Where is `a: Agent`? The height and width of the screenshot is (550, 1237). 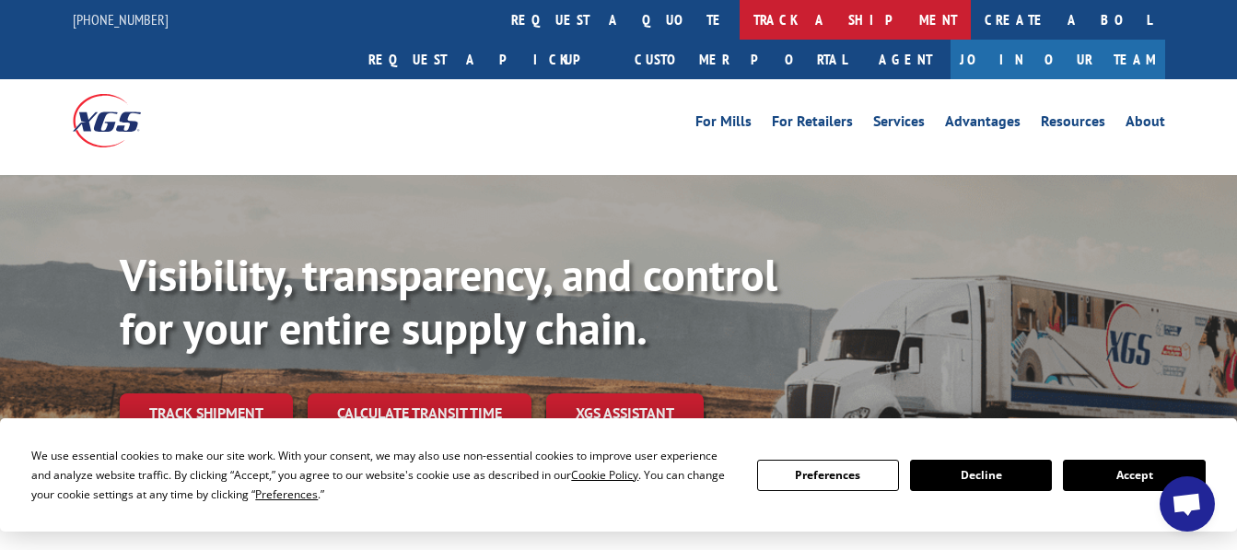 a: Agent is located at coordinates (905, 59).